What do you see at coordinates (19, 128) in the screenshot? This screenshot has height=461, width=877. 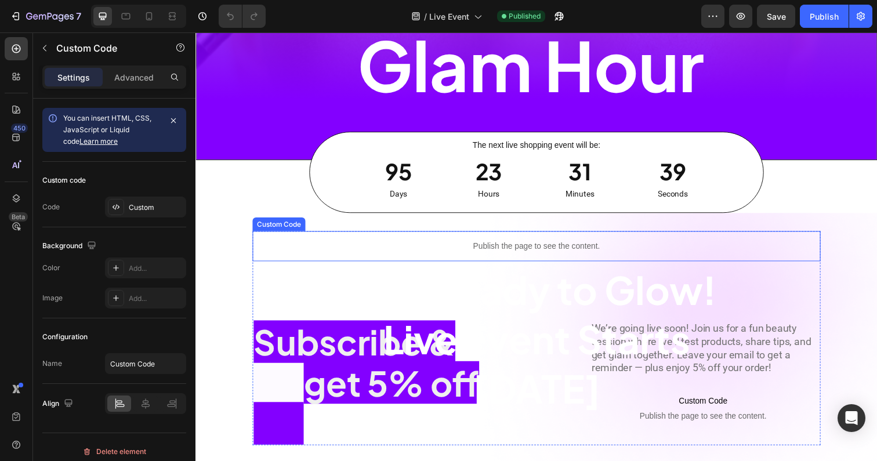 I see `div: 450` at bounding box center [19, 128].